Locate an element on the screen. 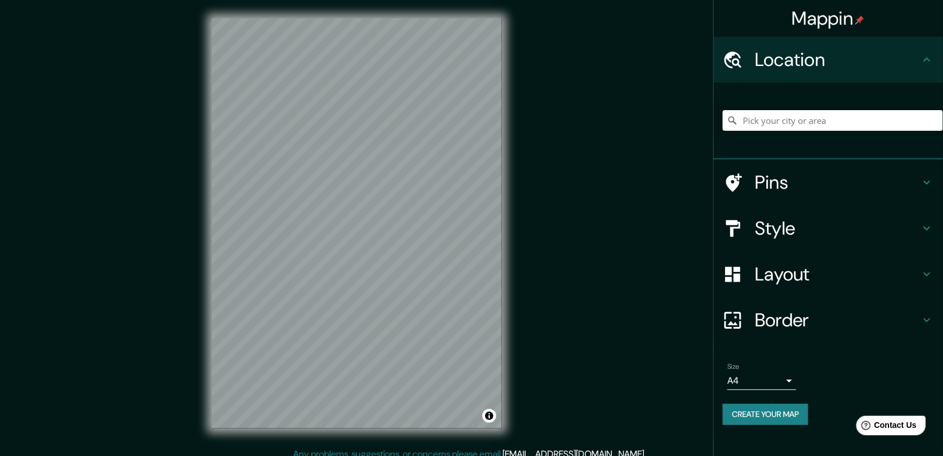 This screenshot has width=943, height=456. div: Pins is located at coordinates (828, 182).